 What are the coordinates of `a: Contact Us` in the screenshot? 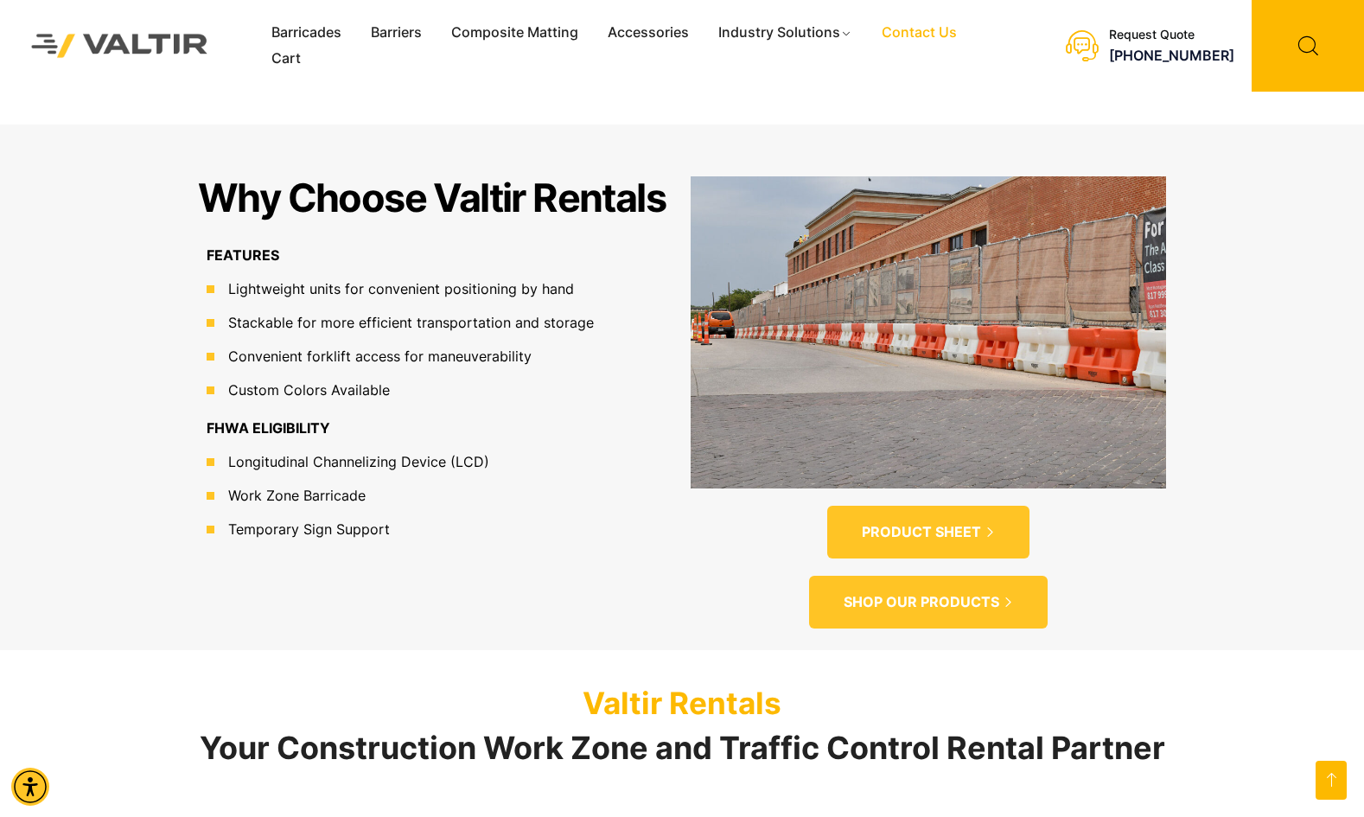 It's located at (919, 33).